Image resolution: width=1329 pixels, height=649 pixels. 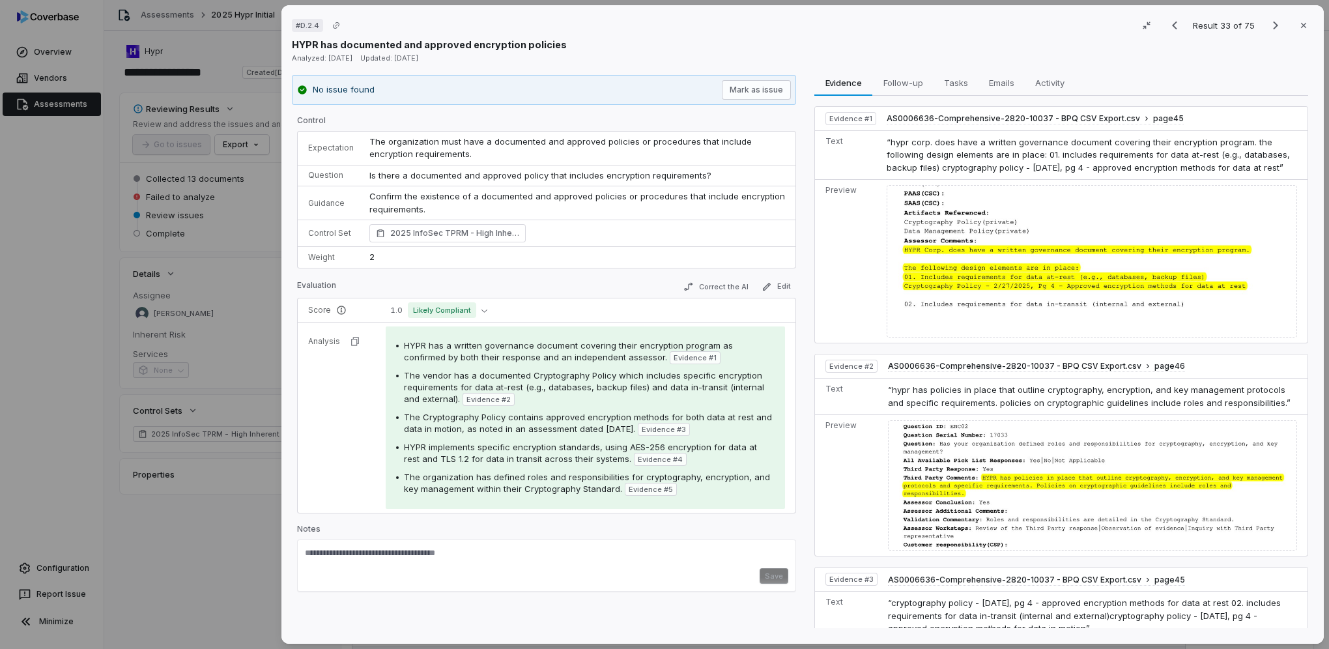 I want to click on span: Activity, so click(x=1050, y=83).